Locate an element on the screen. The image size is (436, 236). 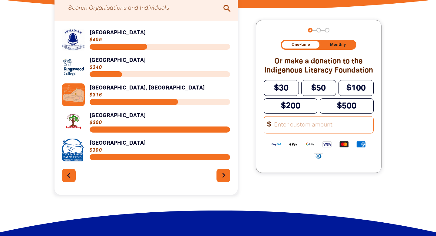
button: Navigate to step 3 of 3 to enter your payment details is located at coordinates (327, 30).